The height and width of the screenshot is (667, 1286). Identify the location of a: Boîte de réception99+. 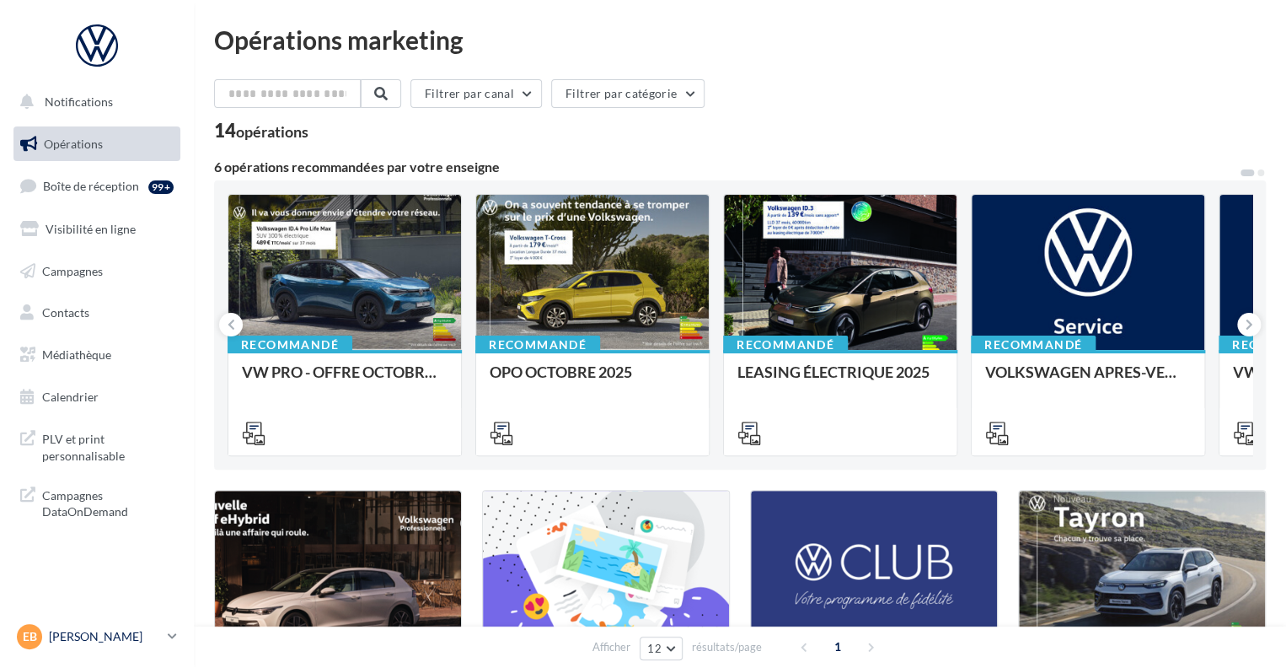
(97, 185).